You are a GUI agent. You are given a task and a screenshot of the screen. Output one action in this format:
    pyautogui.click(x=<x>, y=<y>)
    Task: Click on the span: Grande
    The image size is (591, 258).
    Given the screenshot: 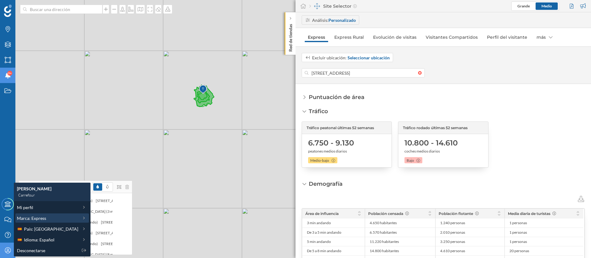 What is the action you would take?
    pyautogui.click(x=524, y=6)
    